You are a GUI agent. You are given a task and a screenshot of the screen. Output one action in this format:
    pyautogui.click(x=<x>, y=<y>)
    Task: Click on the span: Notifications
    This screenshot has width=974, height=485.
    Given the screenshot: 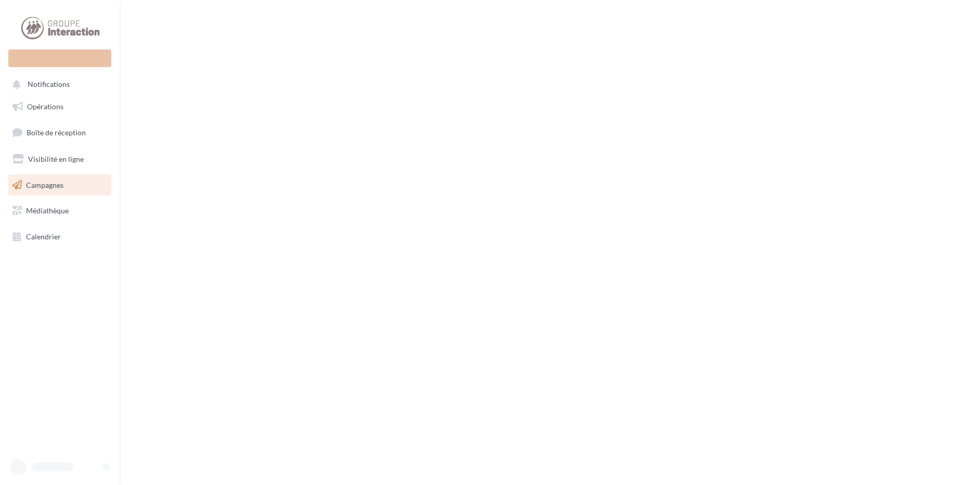 What is the action you would take?
    pyautogui.click(x=48, y=84)
    